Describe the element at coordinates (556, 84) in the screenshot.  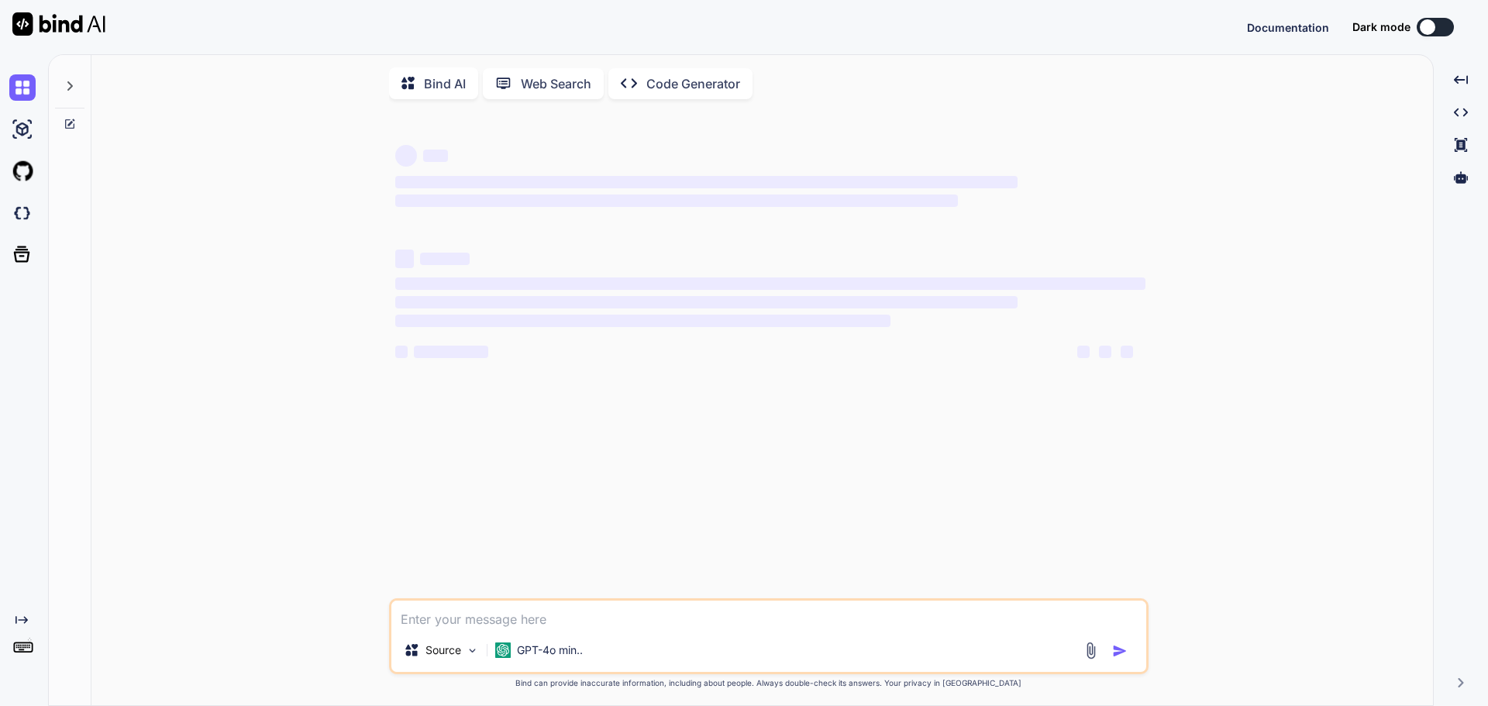
I see `p: Web Search` at that location.